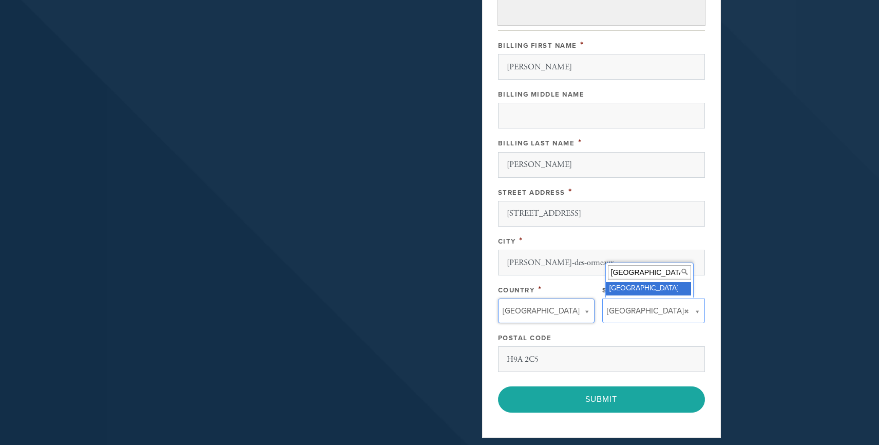  I want to click on label: Country, so click(517, 290).